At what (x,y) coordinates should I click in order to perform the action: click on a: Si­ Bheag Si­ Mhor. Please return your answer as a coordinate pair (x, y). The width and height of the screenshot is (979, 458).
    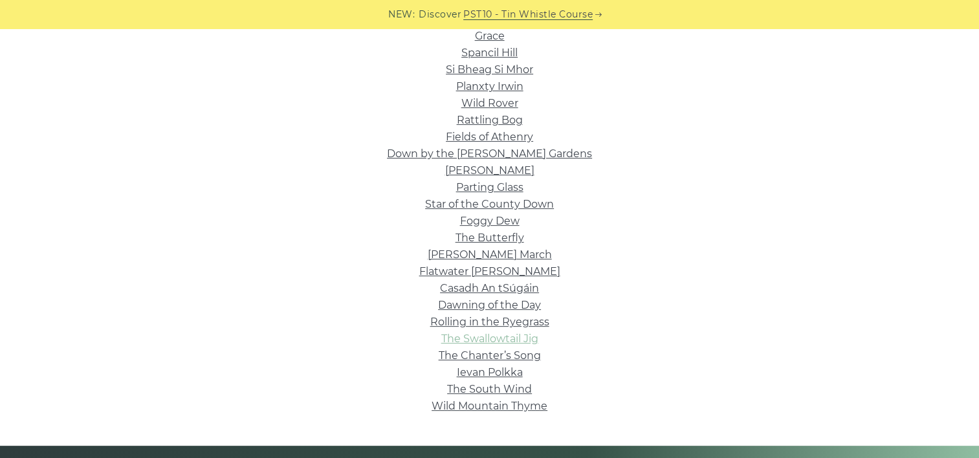
    Looking at the image, I should click on (489, 69).